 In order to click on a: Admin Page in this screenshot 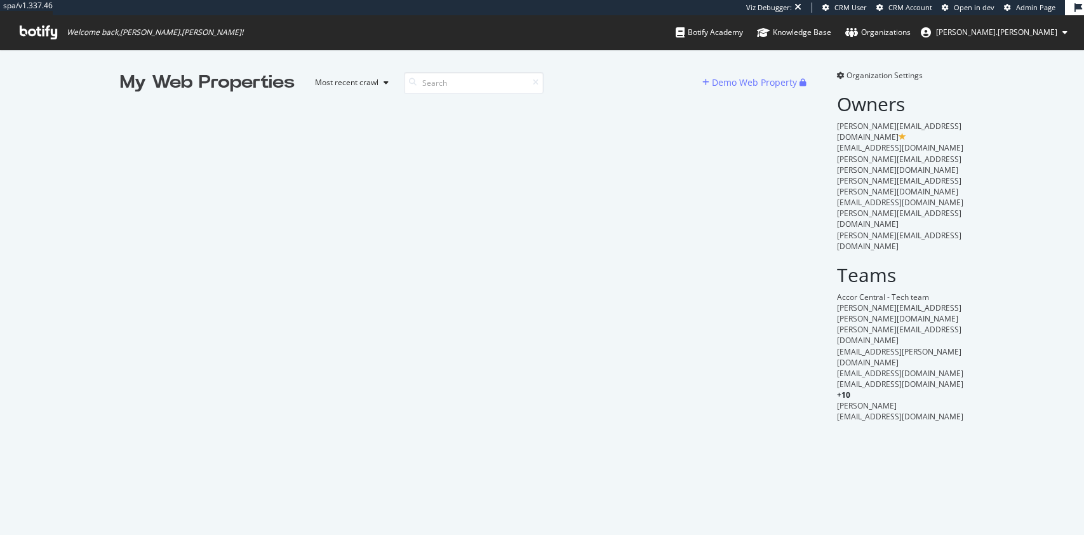, I will do `click(1030, 8)`.